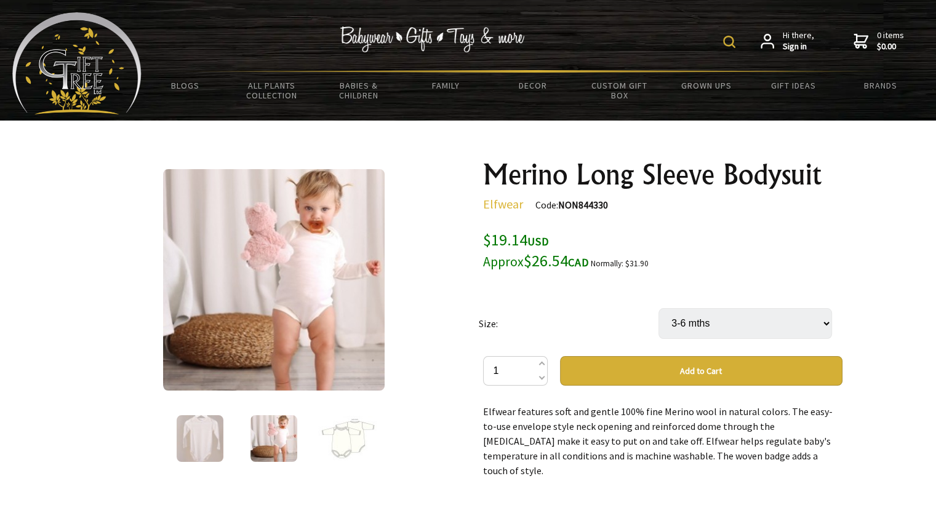 The width and height of the screenshot is (936, 508). What do you see at coordinates (890, 41) in the screenshot?
I see `span: 0 items` at bounding box center [890, 41].